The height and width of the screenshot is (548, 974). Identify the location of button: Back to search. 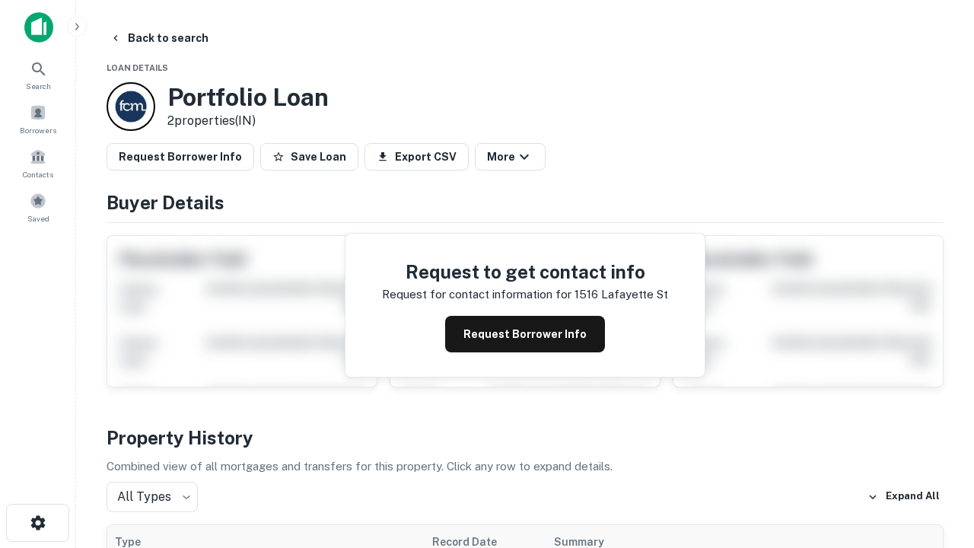
(159, 38).